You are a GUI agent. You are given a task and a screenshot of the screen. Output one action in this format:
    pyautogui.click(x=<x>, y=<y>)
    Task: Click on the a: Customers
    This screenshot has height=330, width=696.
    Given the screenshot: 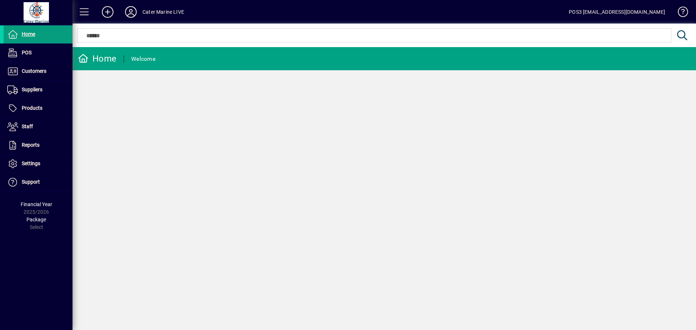 What is the action you would take?
    pyautogui.click(x=38, y=71)
    